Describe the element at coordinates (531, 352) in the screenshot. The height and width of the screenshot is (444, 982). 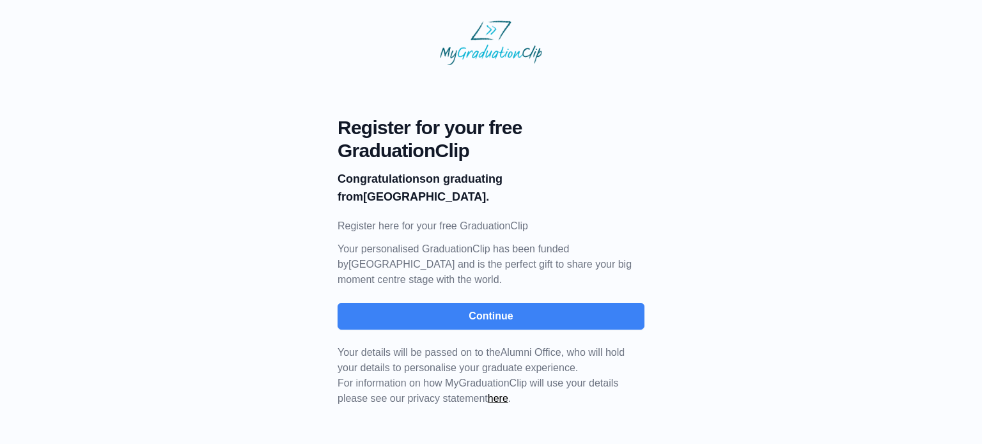
I see `span: Alumni Office` at that location.